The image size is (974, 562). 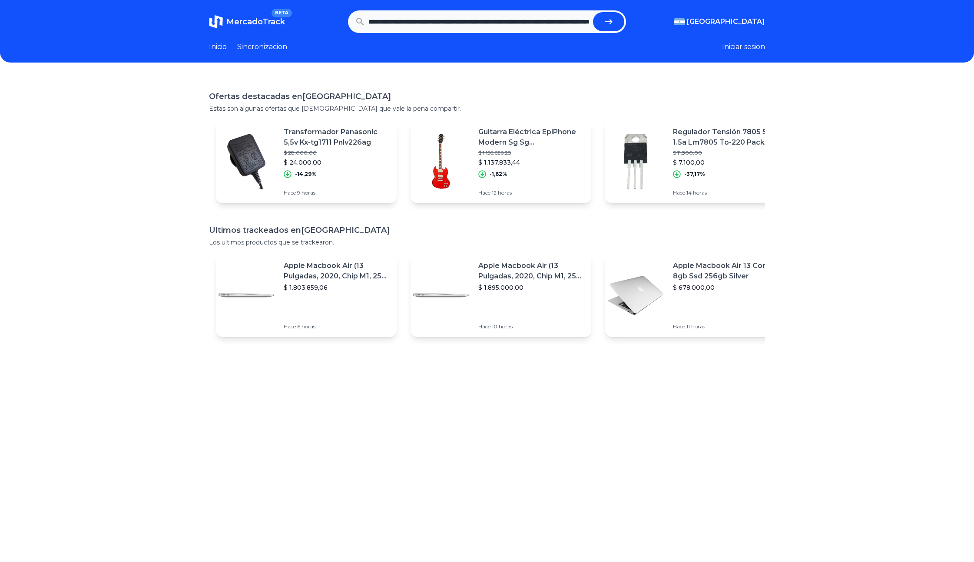 What do you see at coordinates (256, 22) in the screenshot?
I see `span: MercadoTrack` at bounding box center [256, 22].